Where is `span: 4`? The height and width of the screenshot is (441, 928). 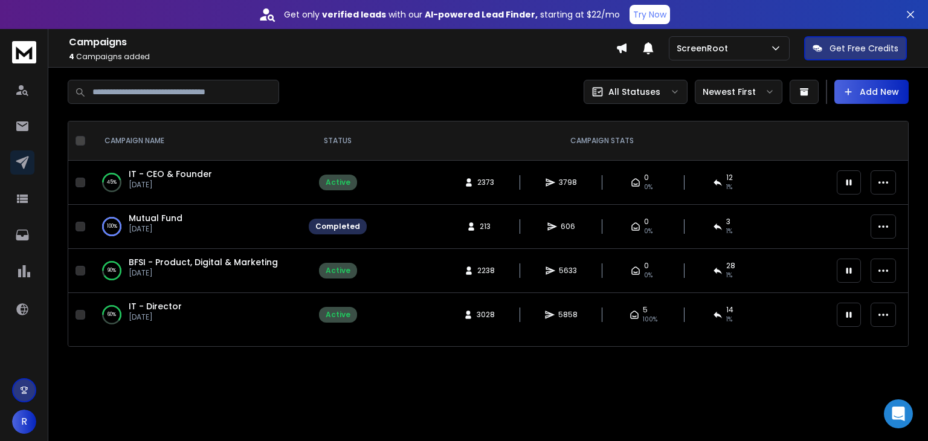 span: 4 is located at coordinates (71, 56).